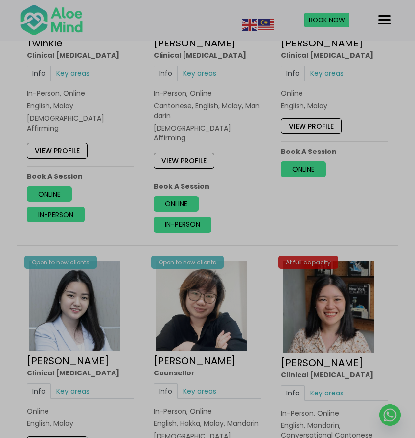 This screenshot has height=438, width=415. Describe the element at coordinates (202, 306) in the screenshot. I see `img: Yvonne crop Aloe Mind` at that location.